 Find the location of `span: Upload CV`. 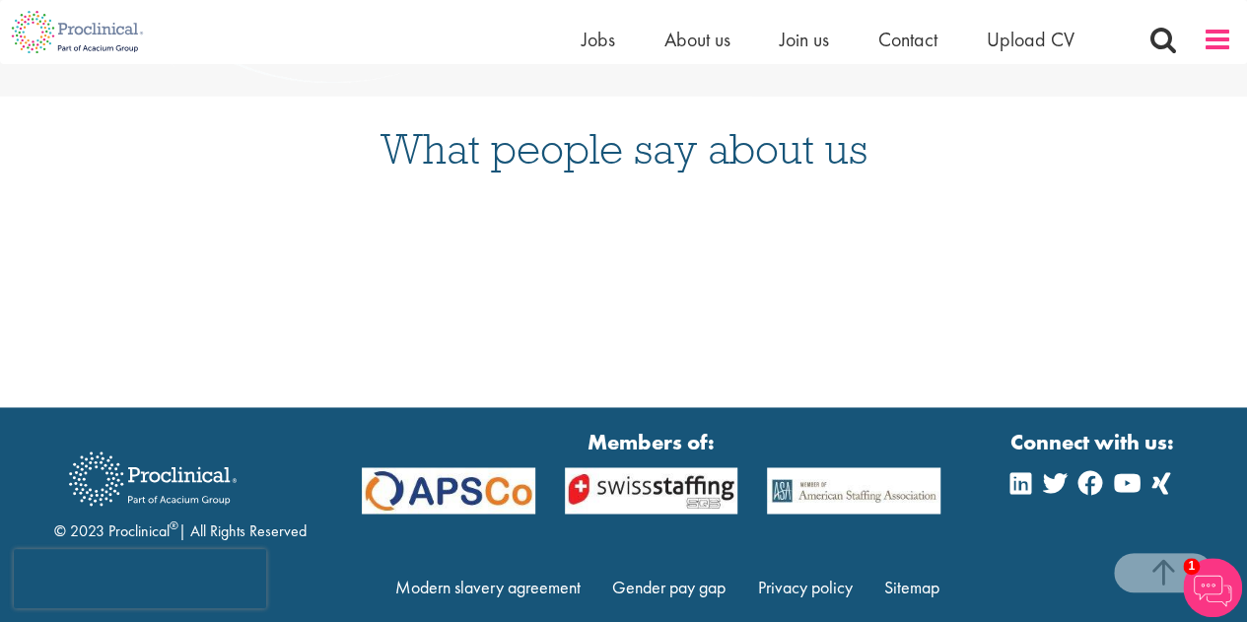

span: Upload CV is located at coordinates (1030, 39).